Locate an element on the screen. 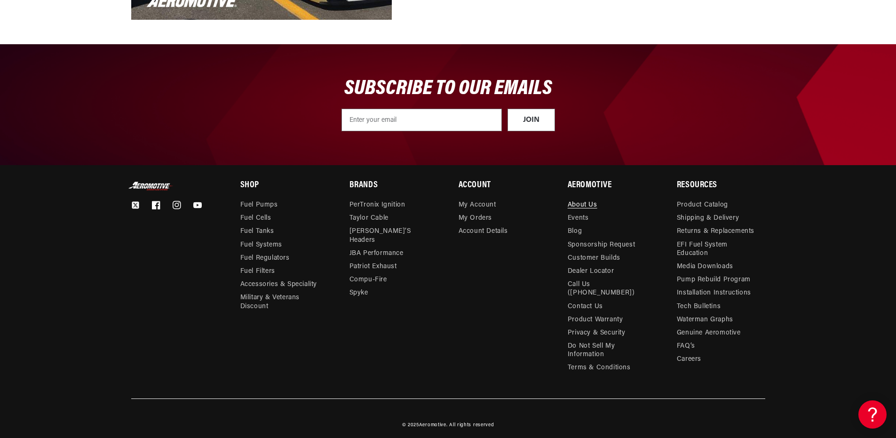 The image size is (896, 438). small: © 2025 . is located at coordinates (425, 425).